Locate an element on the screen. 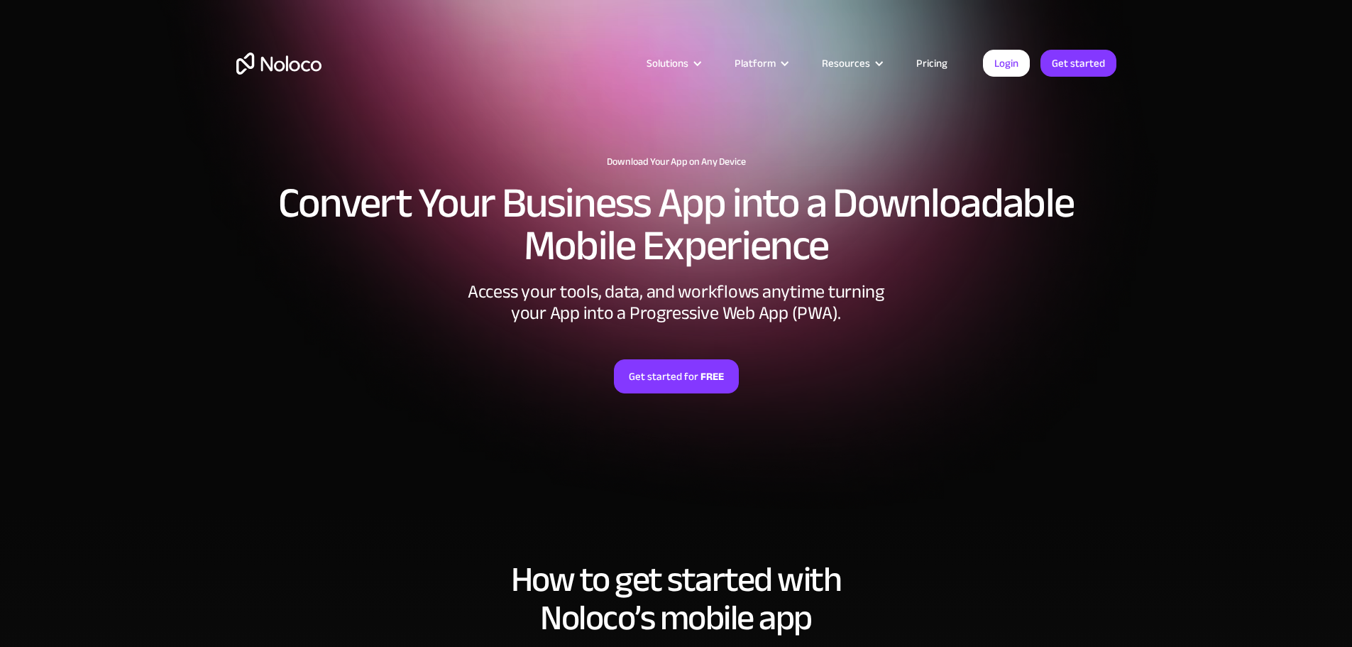  a: Pricing is located at coordinates (932, 63).